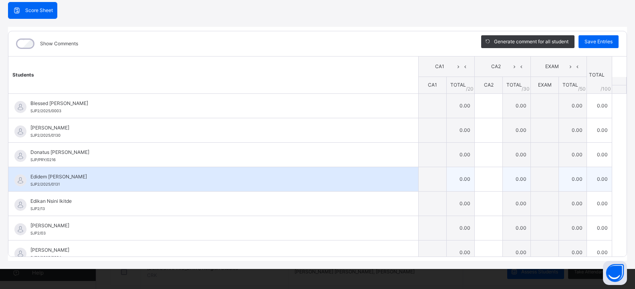 This screenshot has width=635, height=289. Describe the element at coordinates (526, 89) in the screenshot. I see `span: / 30` at that location.